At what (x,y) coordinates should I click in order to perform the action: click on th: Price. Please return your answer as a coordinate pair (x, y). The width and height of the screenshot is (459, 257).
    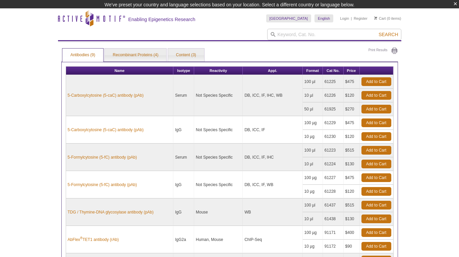
    Looking at the image, I should click on (351, 71).